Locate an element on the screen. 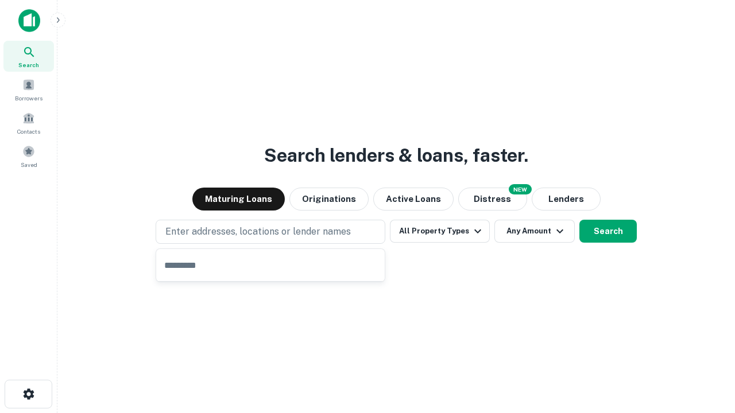 The width and height of the screenshot is (735, 413). button: Lenders is located at coordinates (566, 199).